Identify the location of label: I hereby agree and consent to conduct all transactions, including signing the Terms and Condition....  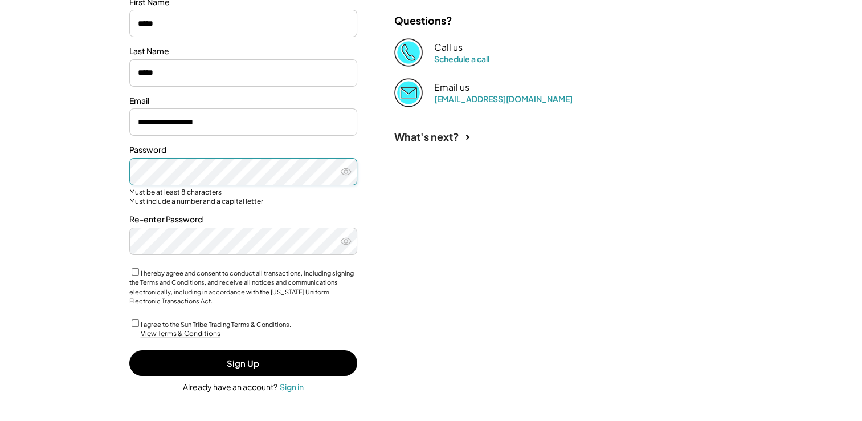
(242, 287).